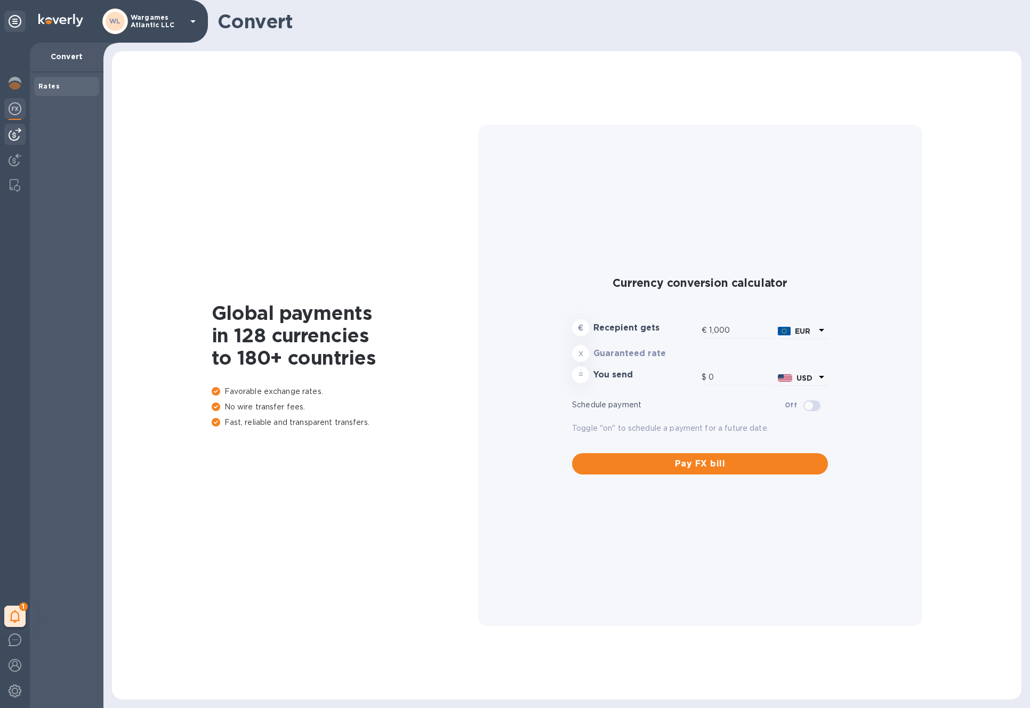 Image resolution: width=1030 pixels, height=708 pixels. What do you see at coordinates (645, 375) in the screenshot?
I see `h3: You send` at bounding box center [645, 375].